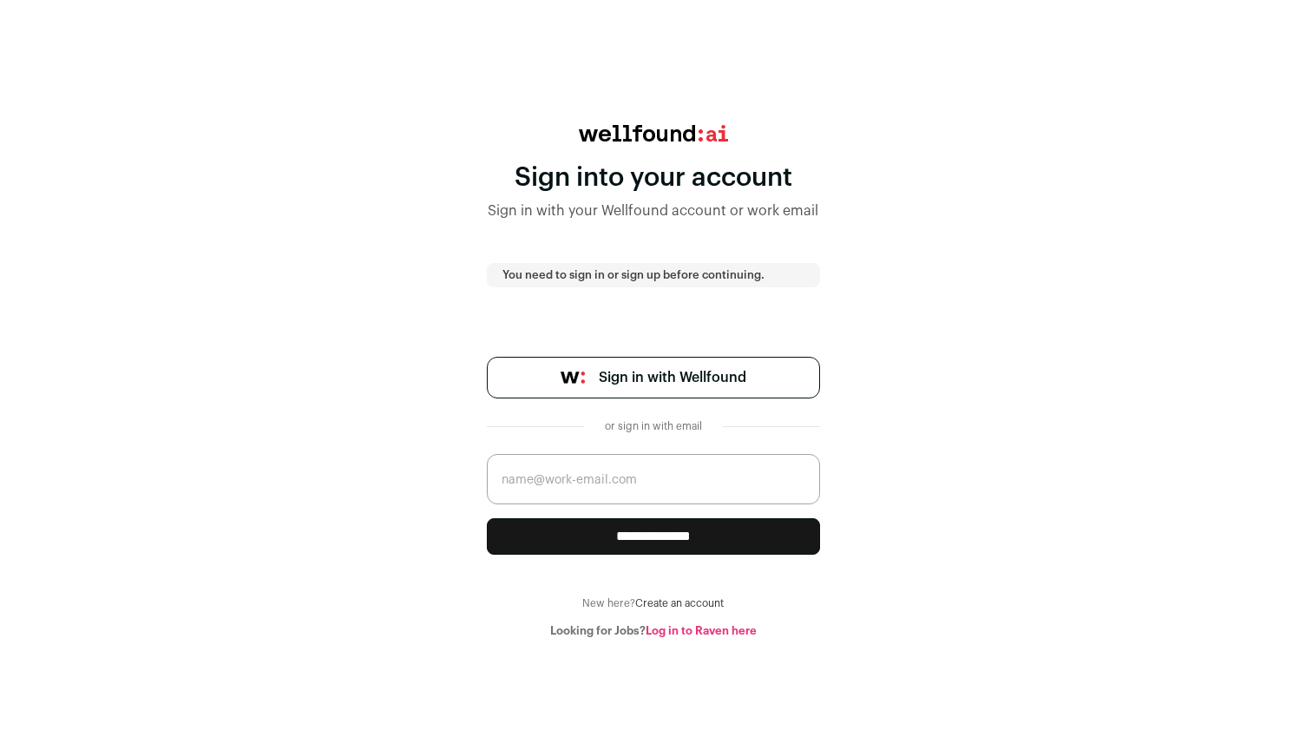 This screenshot has width=1306, height=737. Describe the element at coordinates (653, 378) in the screenshot. I see `a: Sign in with Wellfound` at that location.